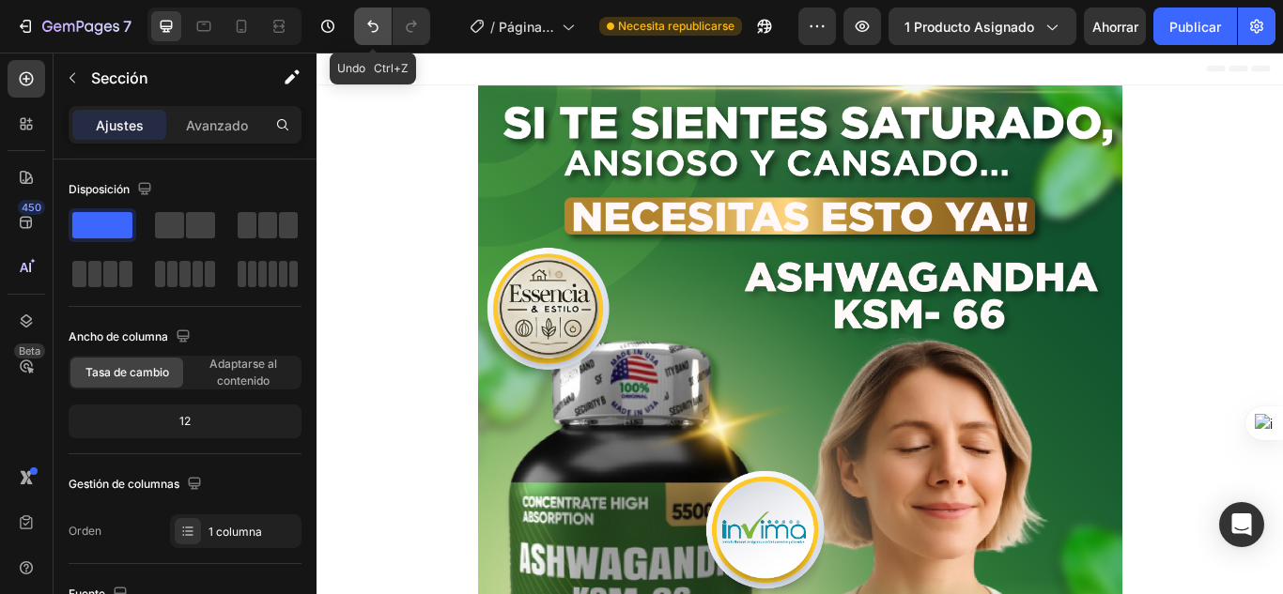  I want to click on font: Tasa de cambio, so click(127, 372).